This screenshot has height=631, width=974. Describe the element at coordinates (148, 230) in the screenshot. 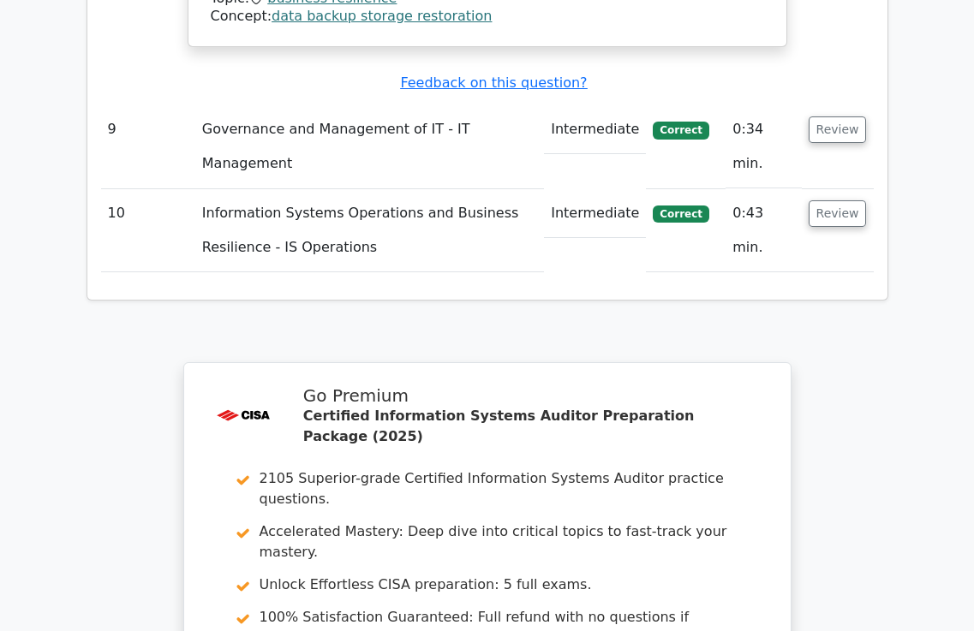

I see `td: 10` at that location.